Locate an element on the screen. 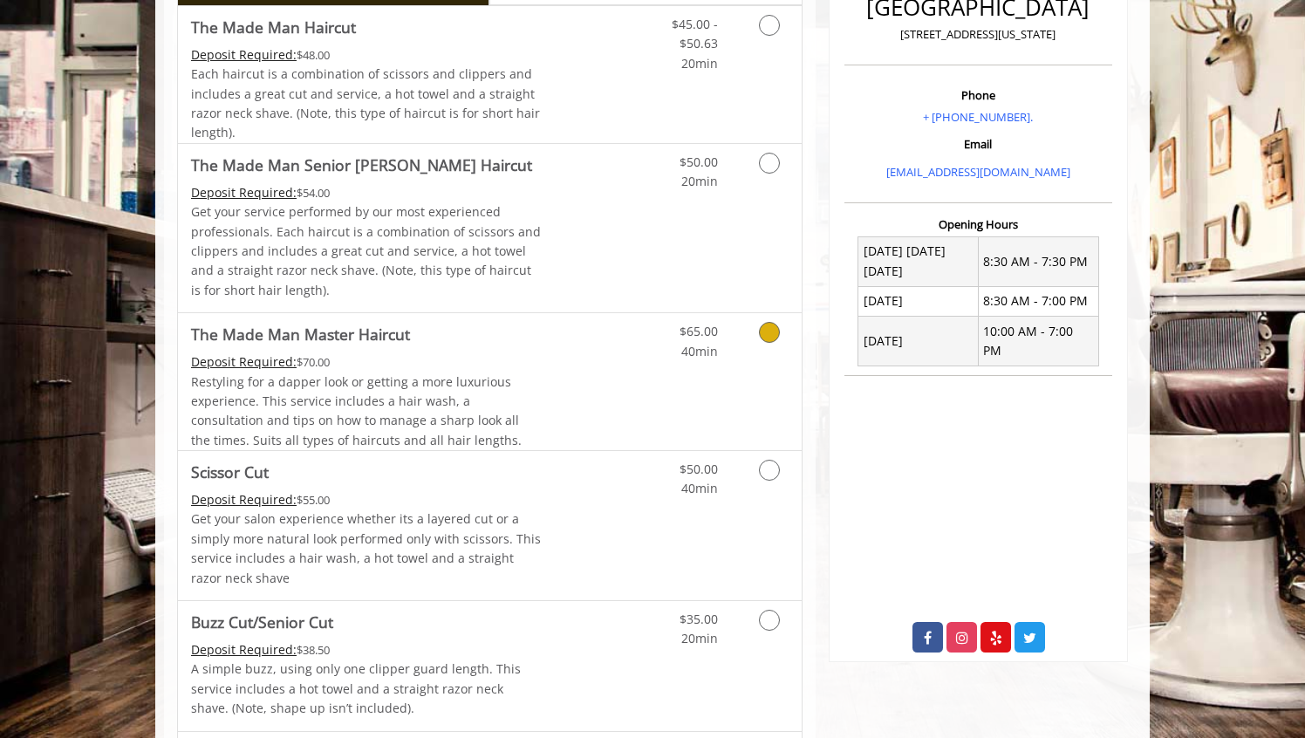  td: 8:30 AM - 7:30 PM is located at coordinates (1038, 261).